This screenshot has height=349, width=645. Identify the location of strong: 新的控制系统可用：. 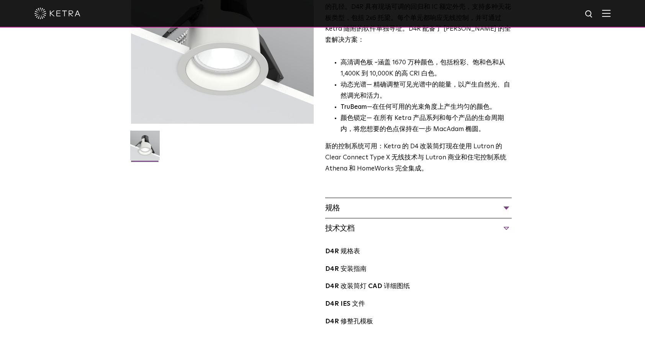
(354, 146).